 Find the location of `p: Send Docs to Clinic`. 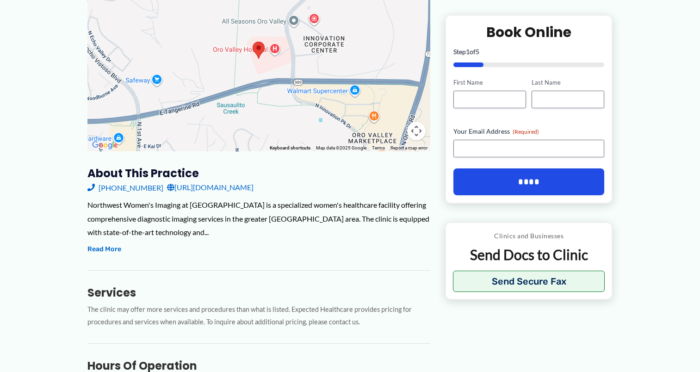

p: Send Docs to Clinic is located at coordinates (529, 255).